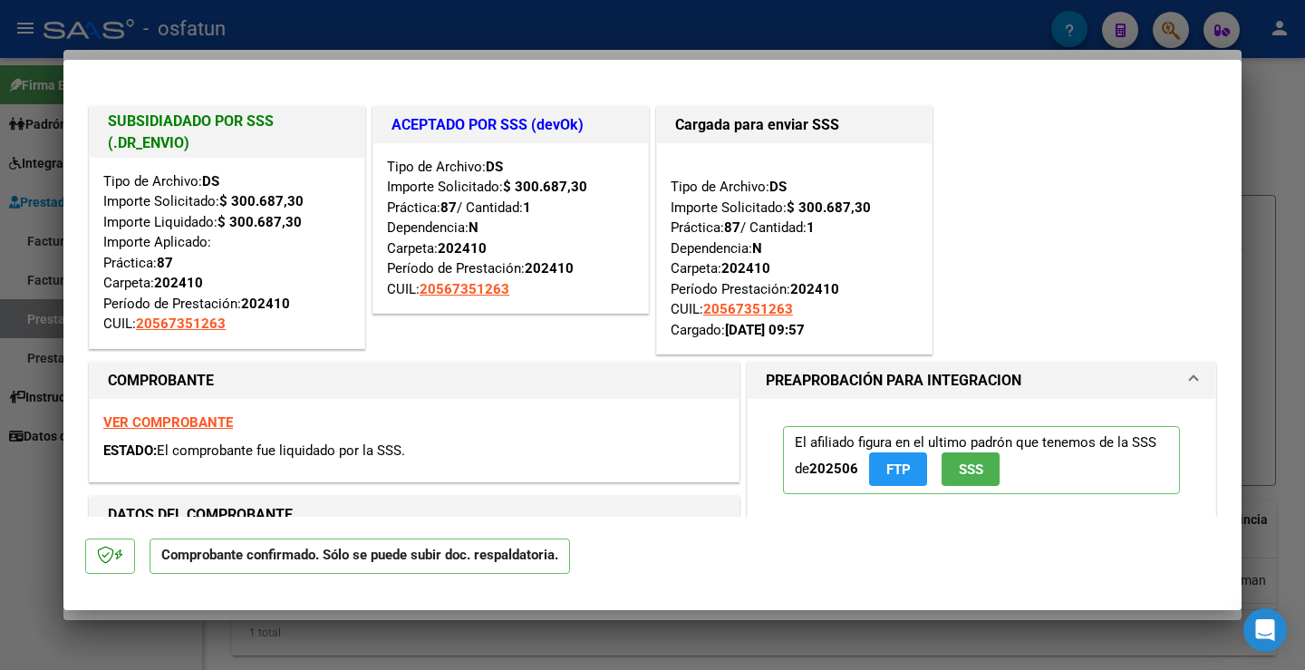 The height and width of the screenshot is (670, 1305). I want to click on a: VER COMPROBANTE, so click(168, 422).